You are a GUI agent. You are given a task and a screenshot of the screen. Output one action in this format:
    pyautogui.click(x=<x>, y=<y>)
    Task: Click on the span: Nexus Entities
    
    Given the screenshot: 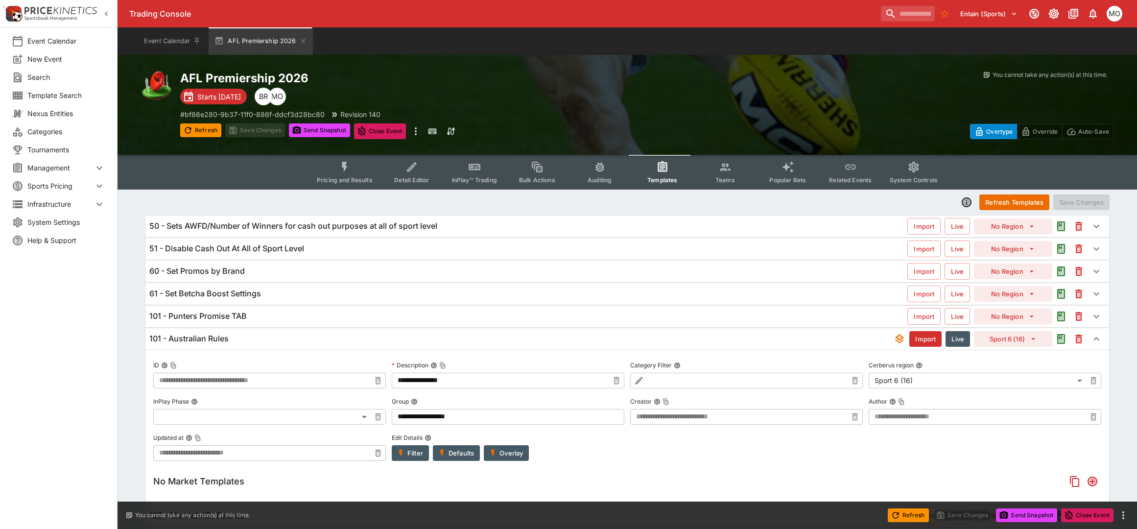 What is the action you would take?
    pyautogui.click(x=66, y=113)
    